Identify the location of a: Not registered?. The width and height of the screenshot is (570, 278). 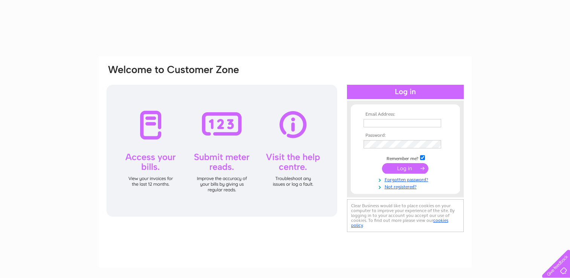
(406, 186).